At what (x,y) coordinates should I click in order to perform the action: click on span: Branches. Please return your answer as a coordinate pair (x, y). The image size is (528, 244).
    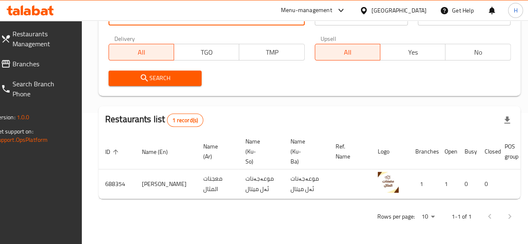
    Looking at the image, I should click on (42, 64).